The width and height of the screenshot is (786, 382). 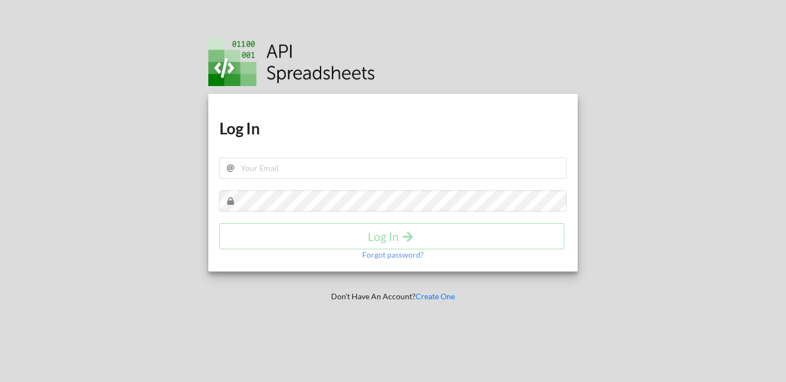 I want to click on a: Create One, so click(x=435, y=296).